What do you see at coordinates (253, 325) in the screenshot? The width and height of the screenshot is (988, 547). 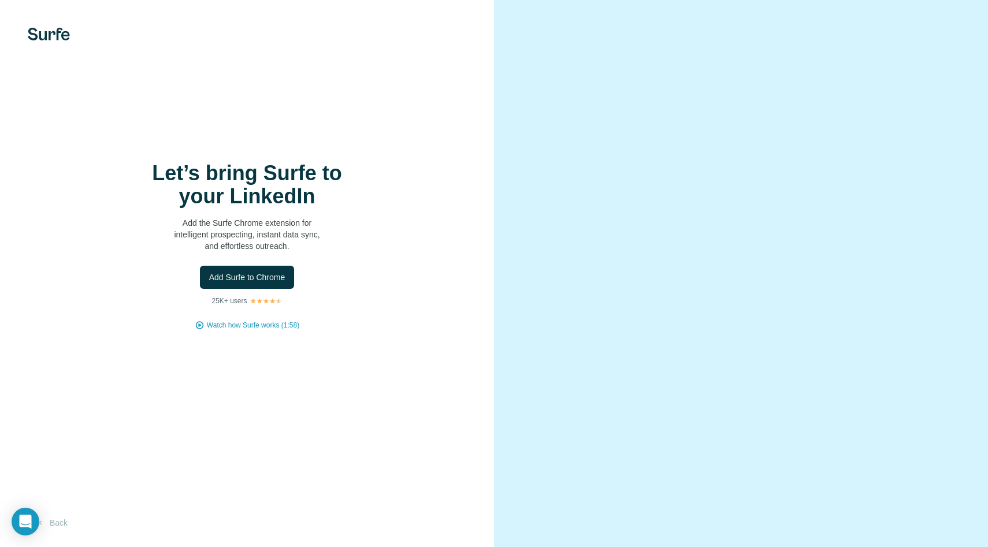 I see `button: Watch how Surfe works (1:58)` at bounding box center [253, 325].